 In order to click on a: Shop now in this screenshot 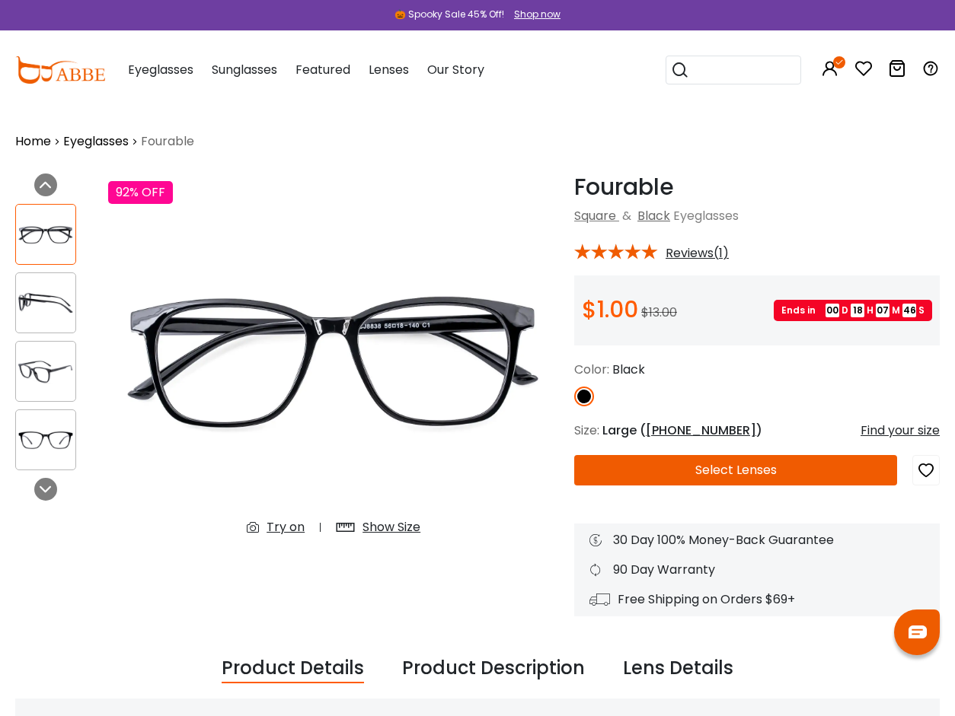, I will do `click(533, 14)`.